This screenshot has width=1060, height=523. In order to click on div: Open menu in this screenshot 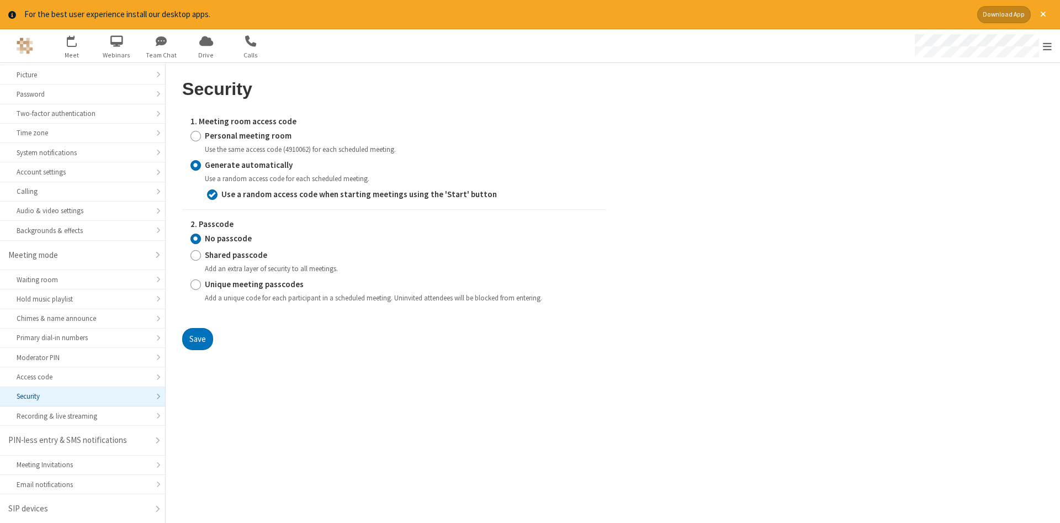, I will do `click(983, 46)`.